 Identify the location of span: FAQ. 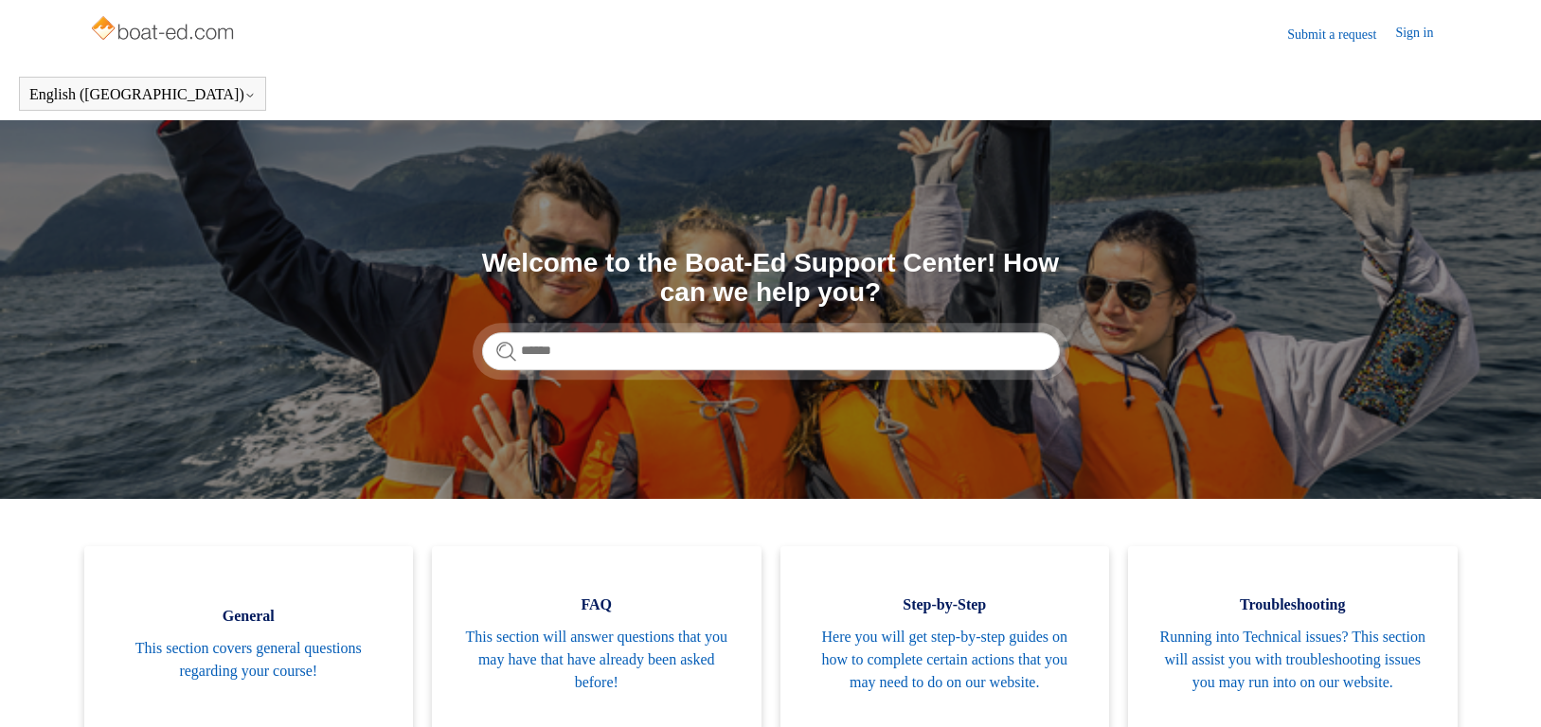
(597, 605).